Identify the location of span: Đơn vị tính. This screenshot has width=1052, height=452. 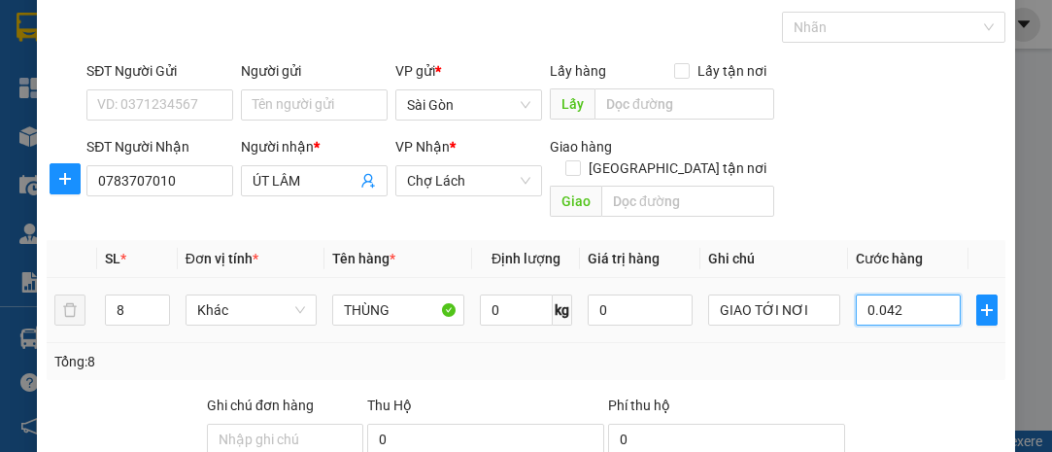
(221, 258).